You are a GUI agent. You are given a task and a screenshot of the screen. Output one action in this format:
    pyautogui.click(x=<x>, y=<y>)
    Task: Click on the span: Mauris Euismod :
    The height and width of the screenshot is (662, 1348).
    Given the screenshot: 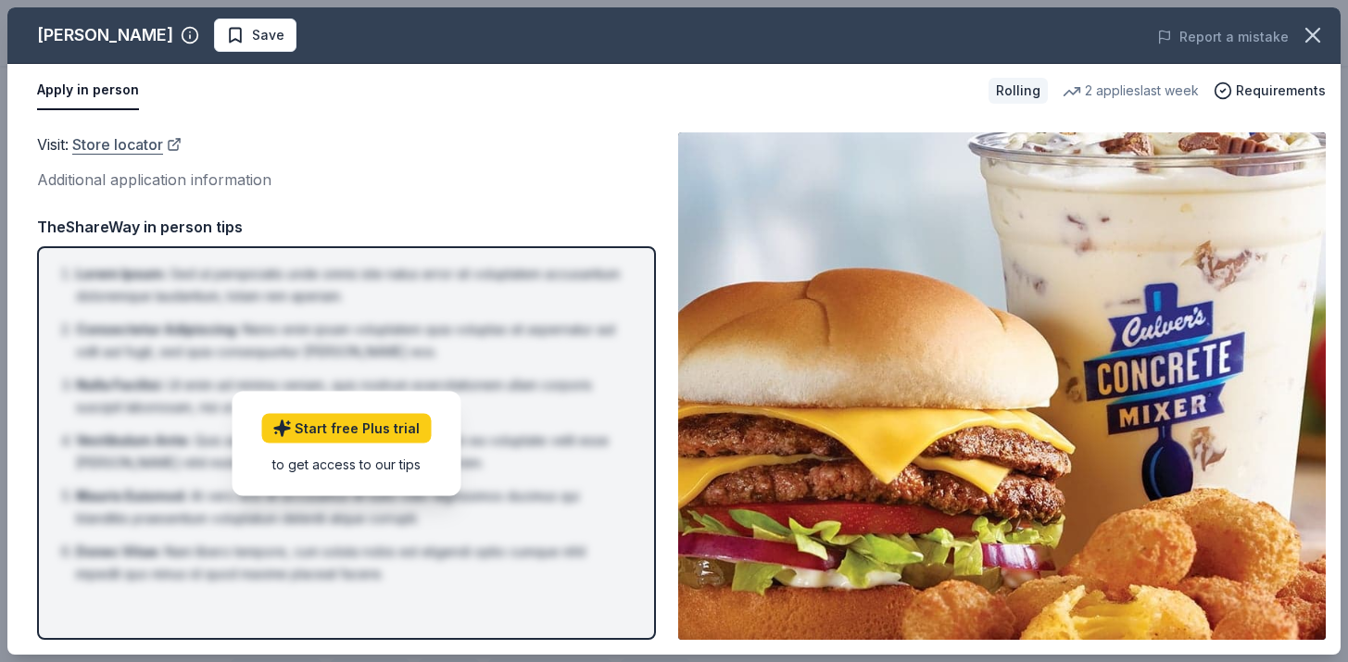 What is the action you would take?
    pyautogui.click(x=132, y=496)
    